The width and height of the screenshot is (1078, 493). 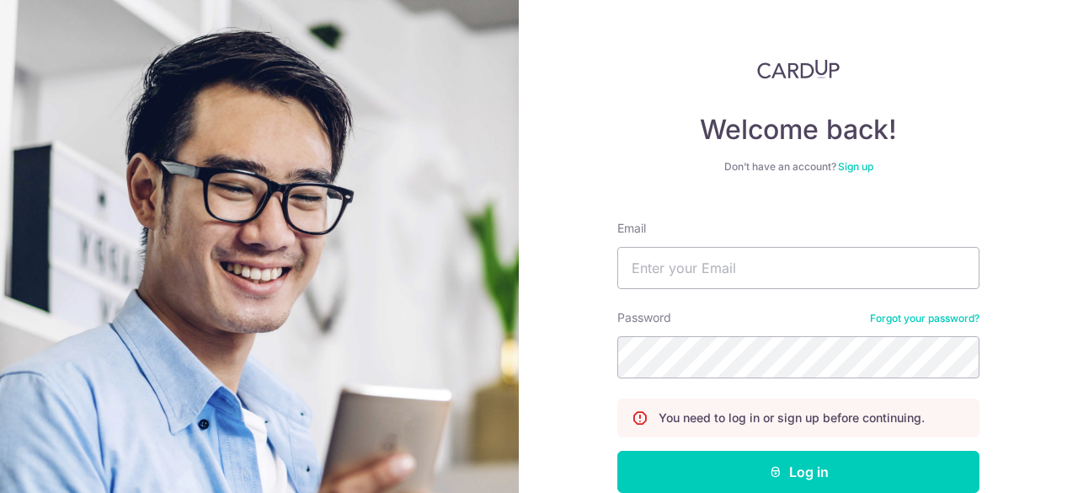 I want to click on label: Password, so click(x=644, y=317).